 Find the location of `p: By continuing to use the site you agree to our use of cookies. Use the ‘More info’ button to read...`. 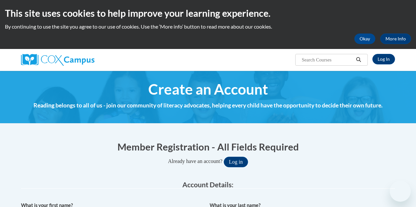

p: By continuing to use the site you agree to our use of cookies. Use the ‘More info’ button to read... is located at coordinates (208, 27).